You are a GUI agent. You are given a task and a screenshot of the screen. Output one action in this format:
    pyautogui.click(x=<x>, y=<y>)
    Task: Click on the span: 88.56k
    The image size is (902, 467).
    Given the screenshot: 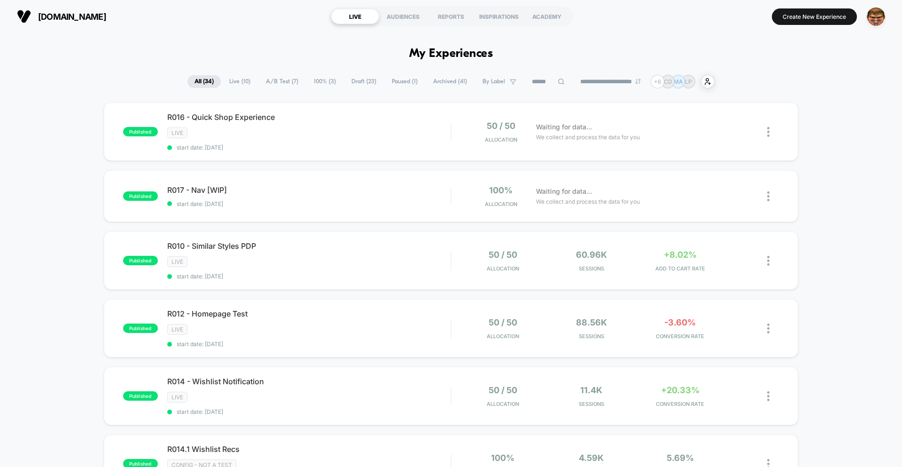 What is the action you would take?
    pyautogui.click(x=592, y=322)
    